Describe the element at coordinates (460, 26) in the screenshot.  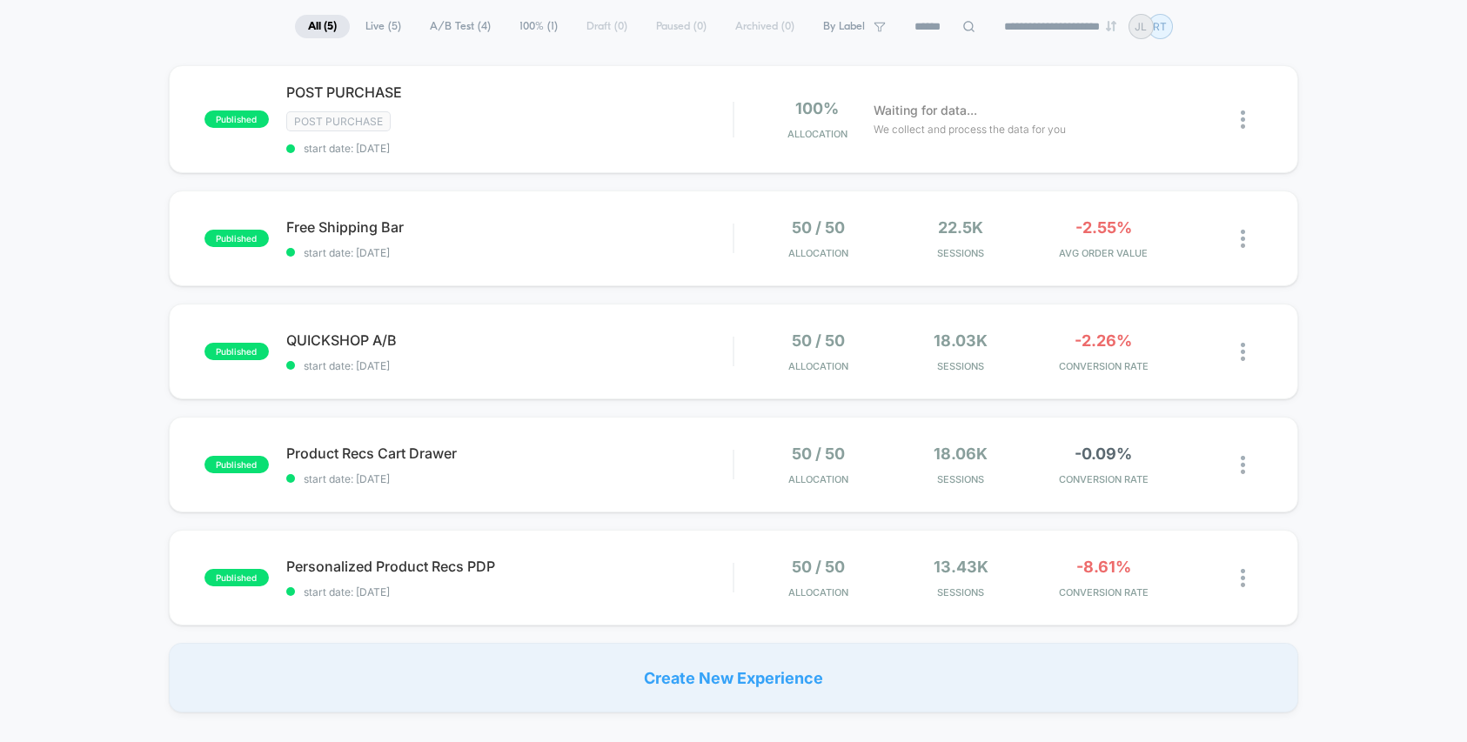
I see `span: A/B Test ( 4 )` at that location.